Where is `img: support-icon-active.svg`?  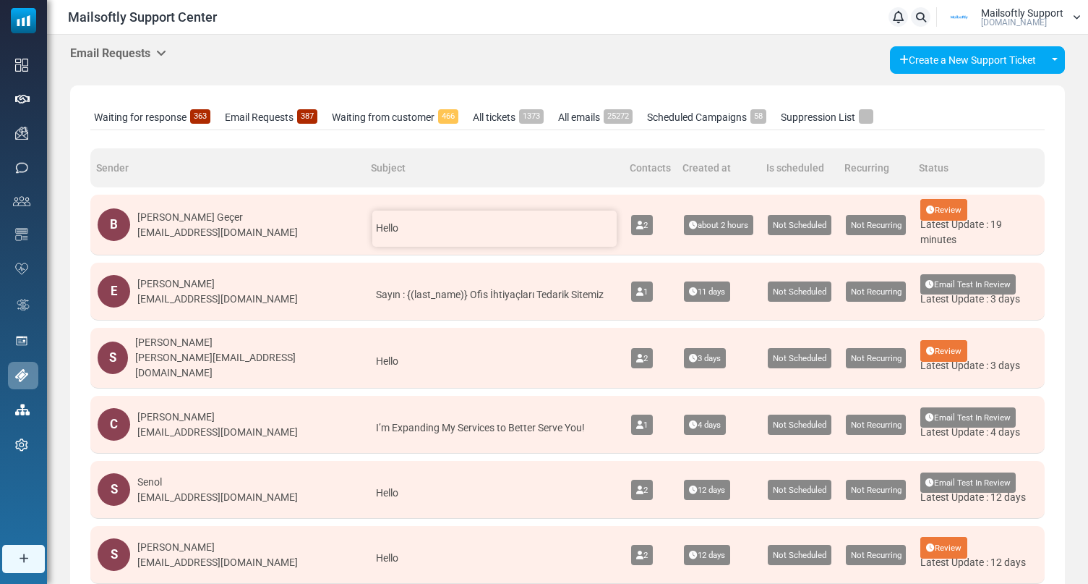 img: support-icon-active.svg is located at coordinates (22, 375).